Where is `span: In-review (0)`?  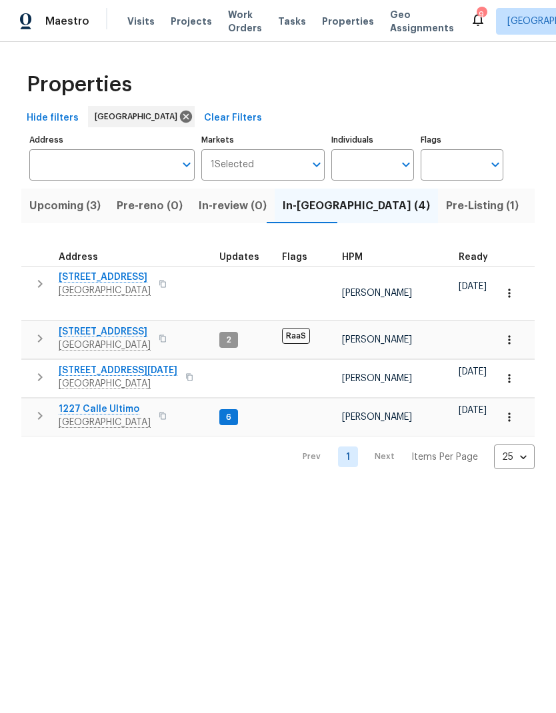 span: In-review (0) is located at coordinates (232, 206).